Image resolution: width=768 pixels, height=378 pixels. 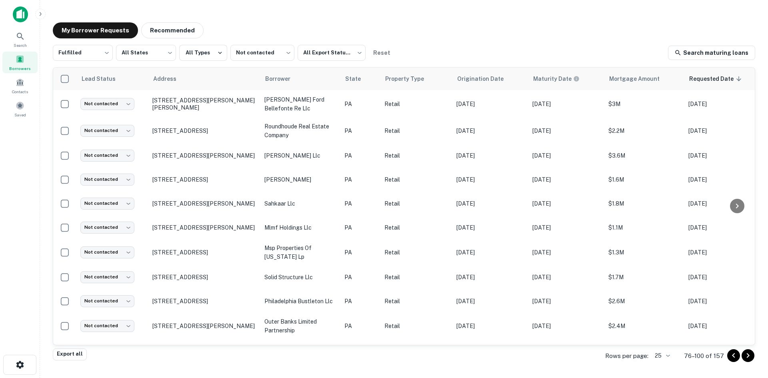 I want to click on span: Borrower, so click(x=283, y=79).